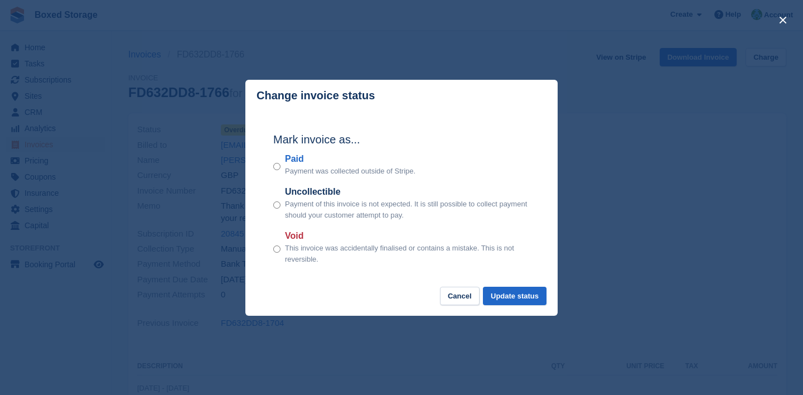 This screenshot has height=395, width=803. What do you see at coordinates (407, 236) in the screenshot?
I see `label: Void` at bounding box center [407, 236].